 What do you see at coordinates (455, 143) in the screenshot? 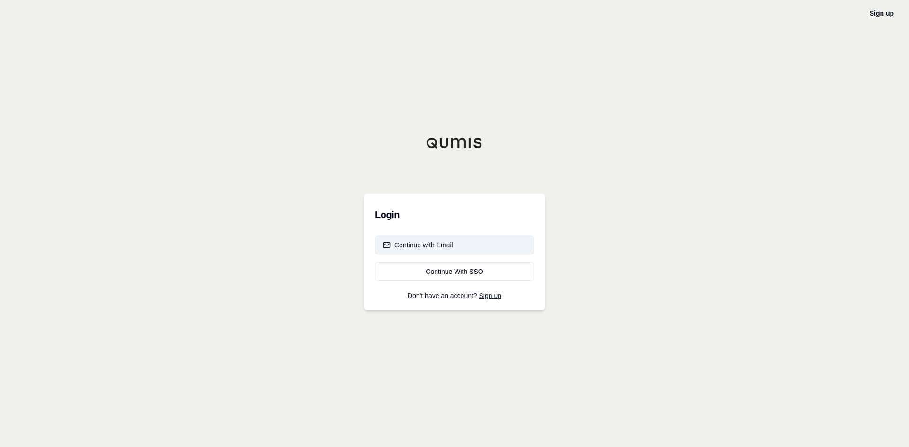
I see `img: Qumis` at bounding box center [455, 143].